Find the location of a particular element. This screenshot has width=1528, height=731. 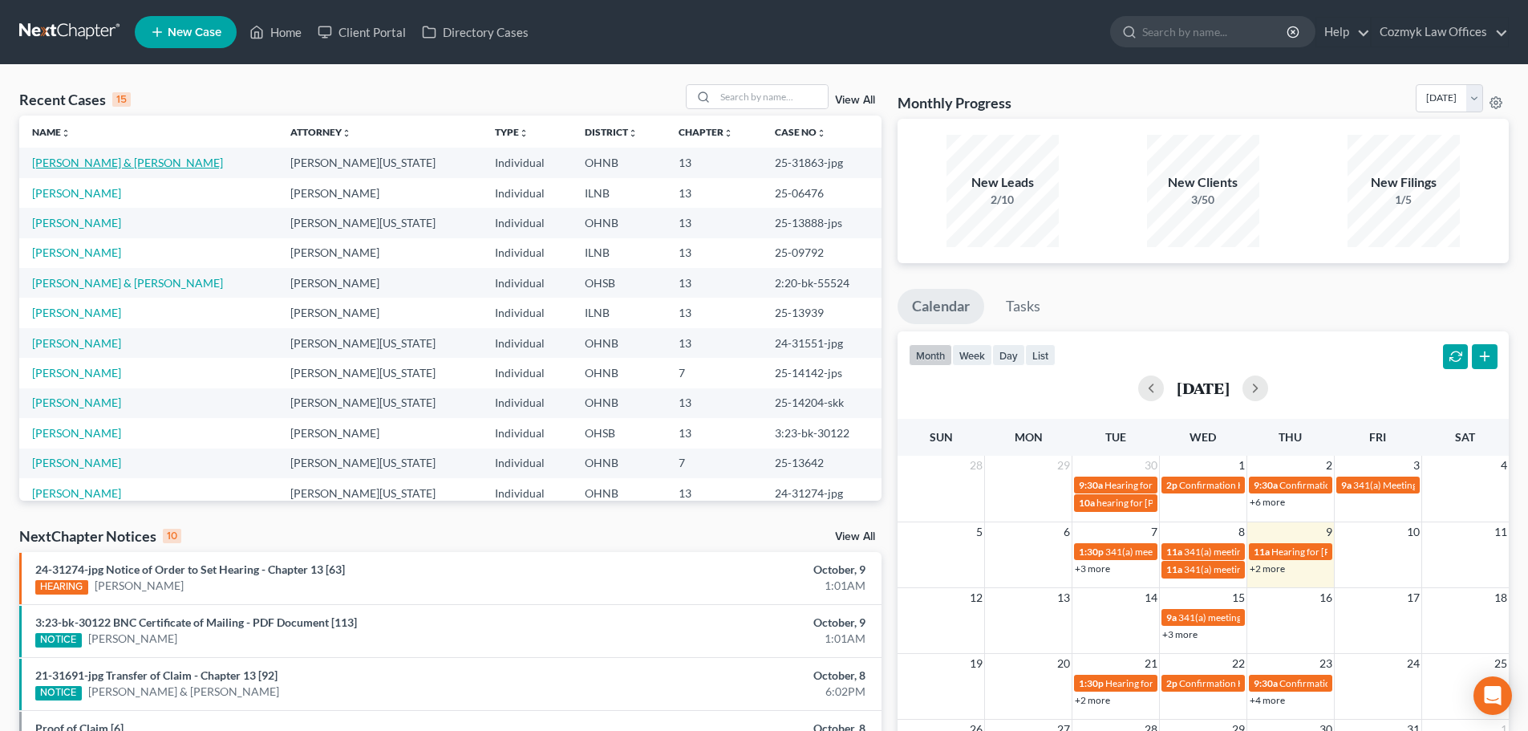

a: 24-31274-jpg Notice of Order to Set Hearing - Chapter 13 [63] is located at coordinates (190, 569).